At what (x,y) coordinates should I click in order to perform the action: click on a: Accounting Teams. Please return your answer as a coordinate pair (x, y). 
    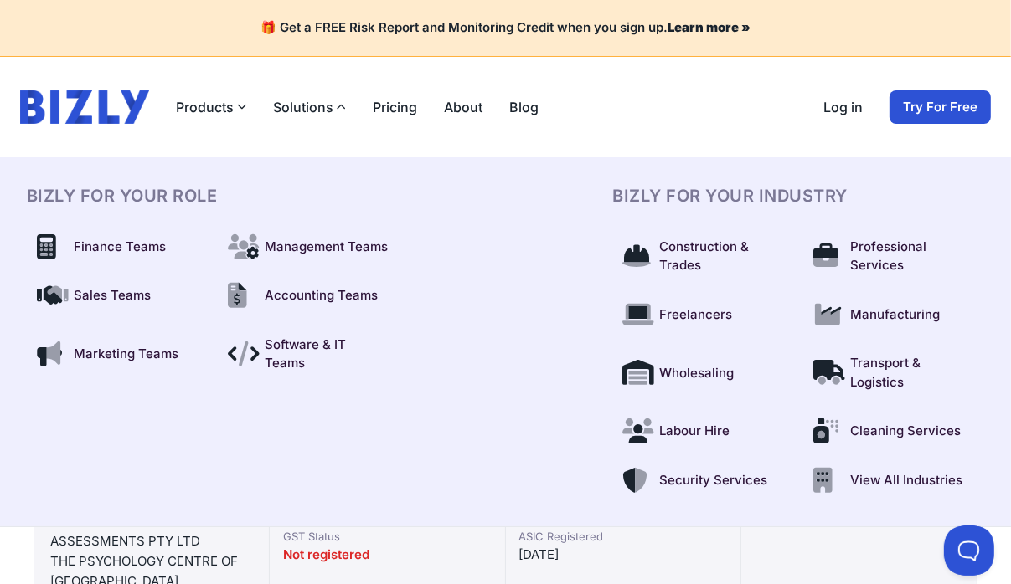
    Looking at the image, I should click on (308, 296).